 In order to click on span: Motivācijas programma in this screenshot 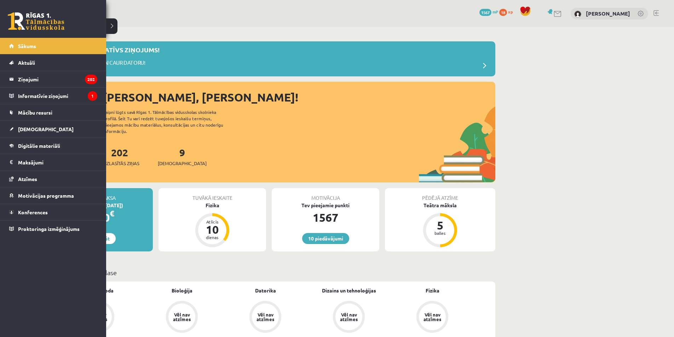, I will do `click(46, 196)`.